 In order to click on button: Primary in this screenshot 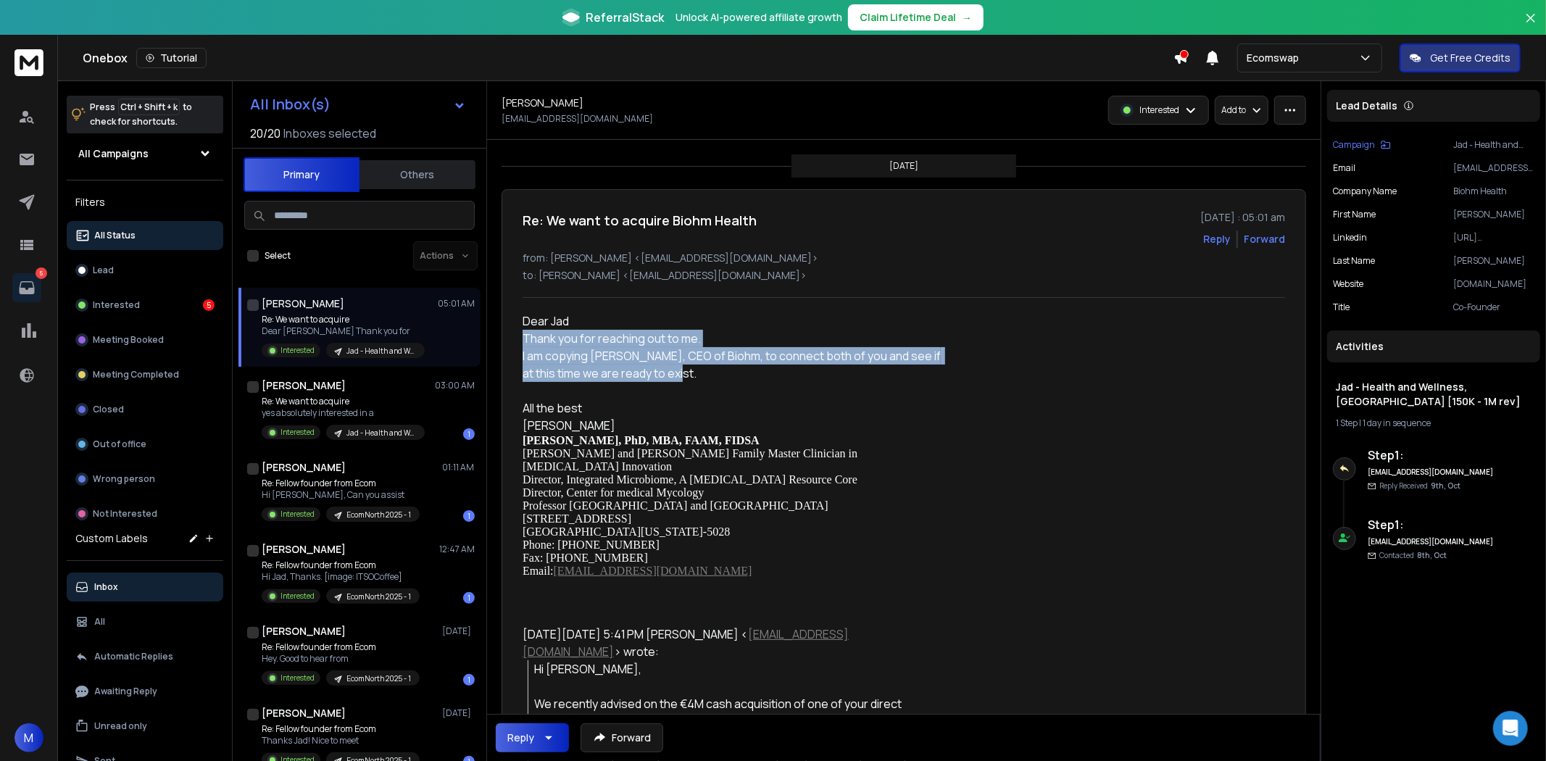, I will do `click(302, 175)`.